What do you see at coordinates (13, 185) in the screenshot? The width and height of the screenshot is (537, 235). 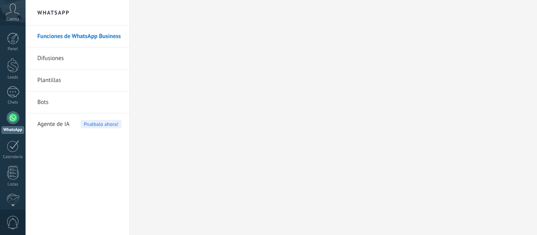 I see `div: Listas` at bounding box center [13, 185].